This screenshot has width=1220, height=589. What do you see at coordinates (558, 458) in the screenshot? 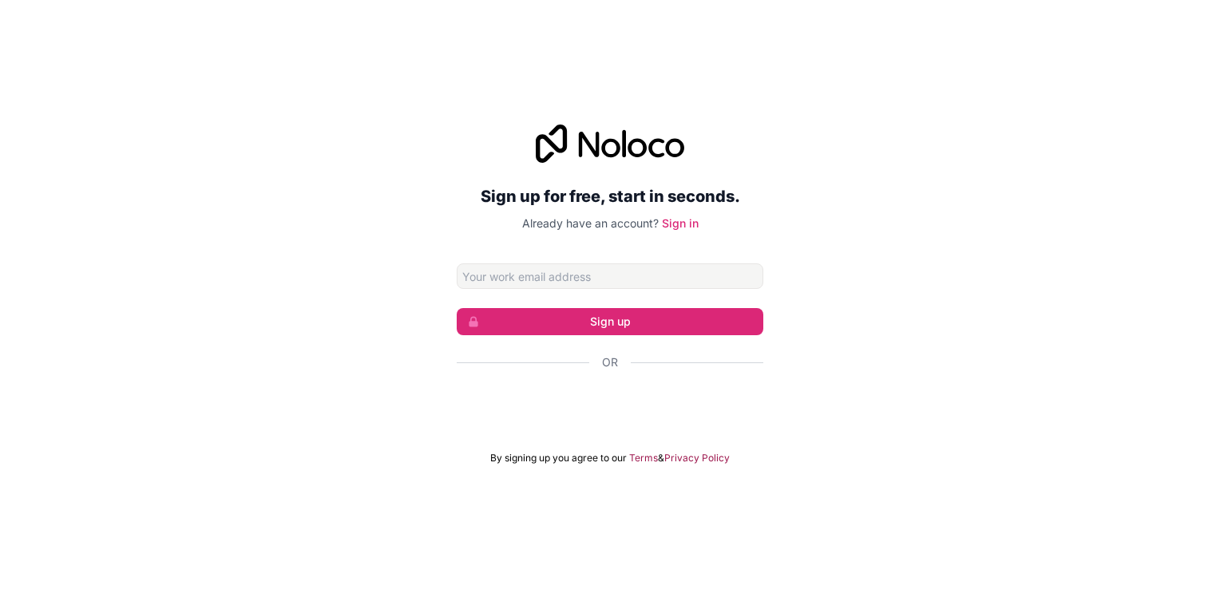
I see `span: By signing up you agree to our` at bounding box center [558, 458].